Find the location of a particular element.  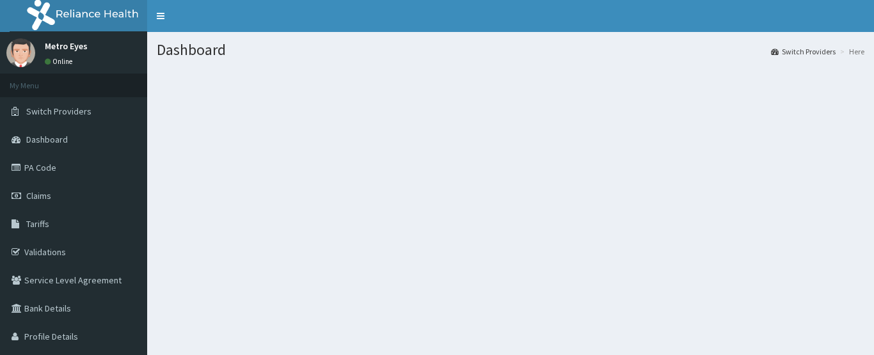

li: Here is located at coordinates (850, 51).